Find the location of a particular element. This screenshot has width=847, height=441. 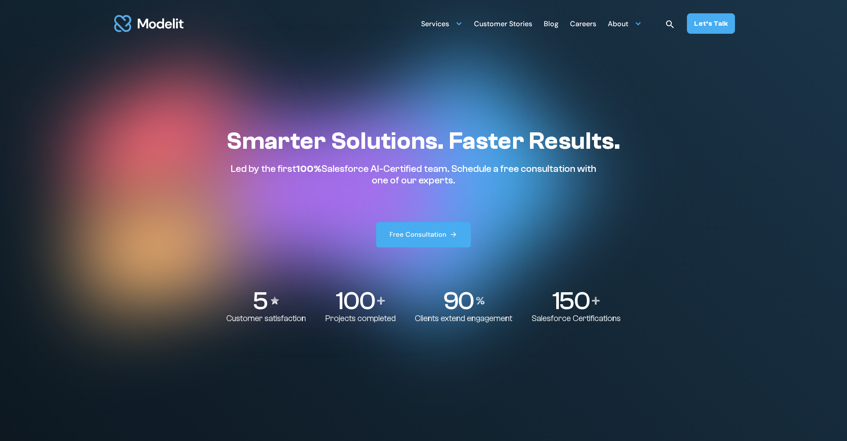

a: Careers is located at coordinates (583, 23).